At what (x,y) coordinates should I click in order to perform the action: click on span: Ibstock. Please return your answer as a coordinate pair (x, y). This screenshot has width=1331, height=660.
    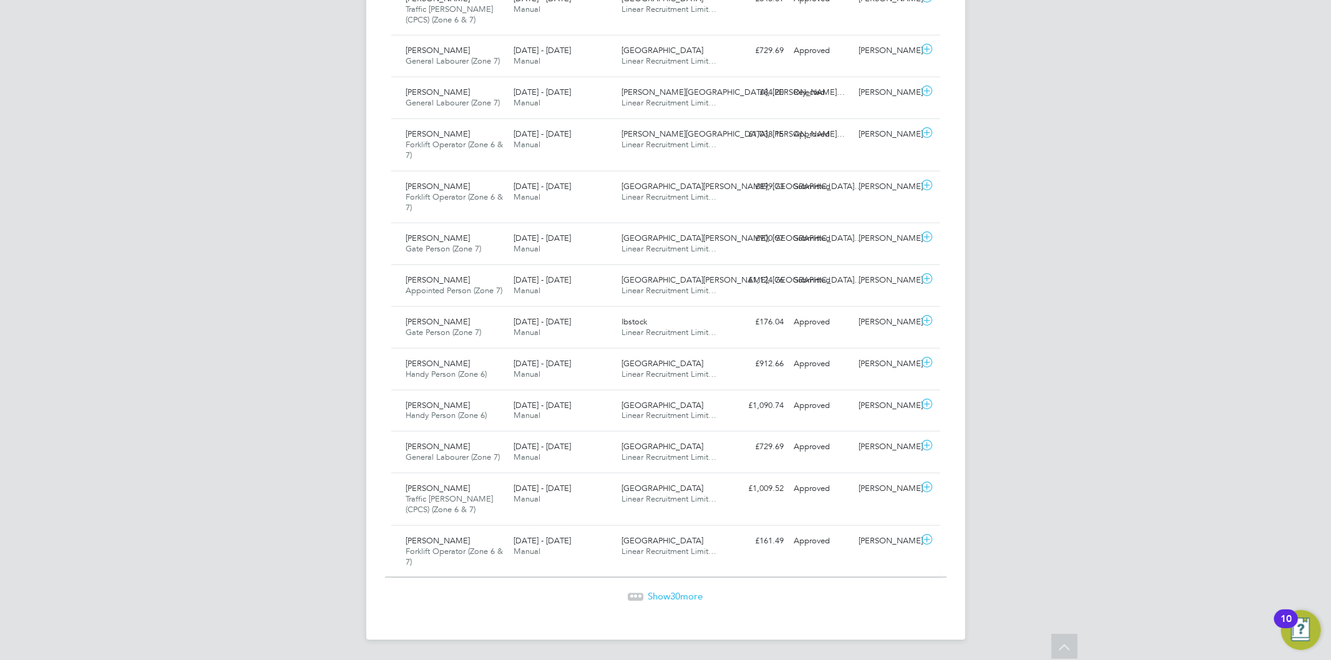
    Looking at the image, I should click on (634, 321).